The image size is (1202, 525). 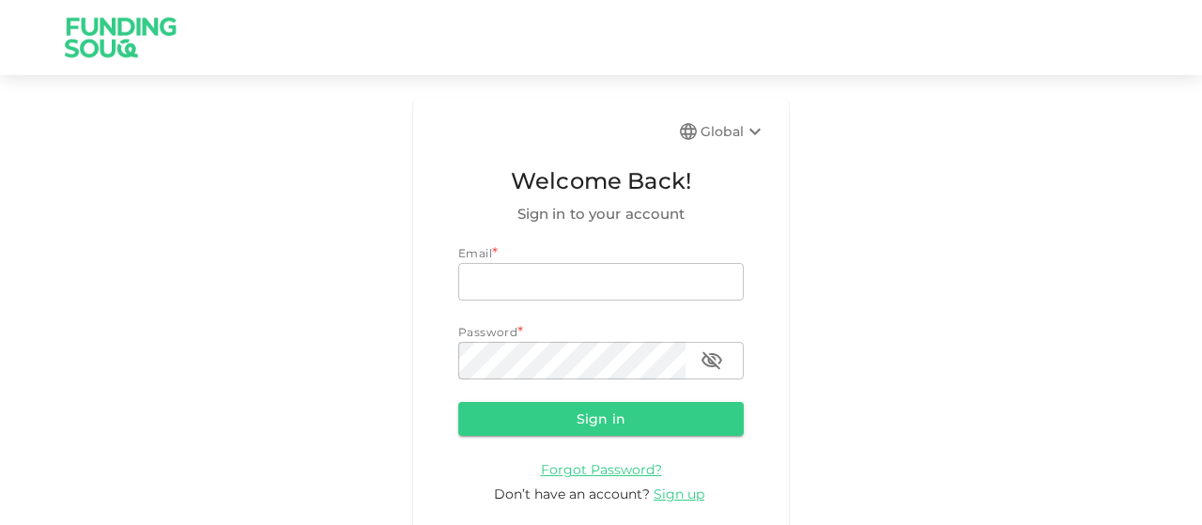 I want to click on span: Password, so click(x=487, y=331).